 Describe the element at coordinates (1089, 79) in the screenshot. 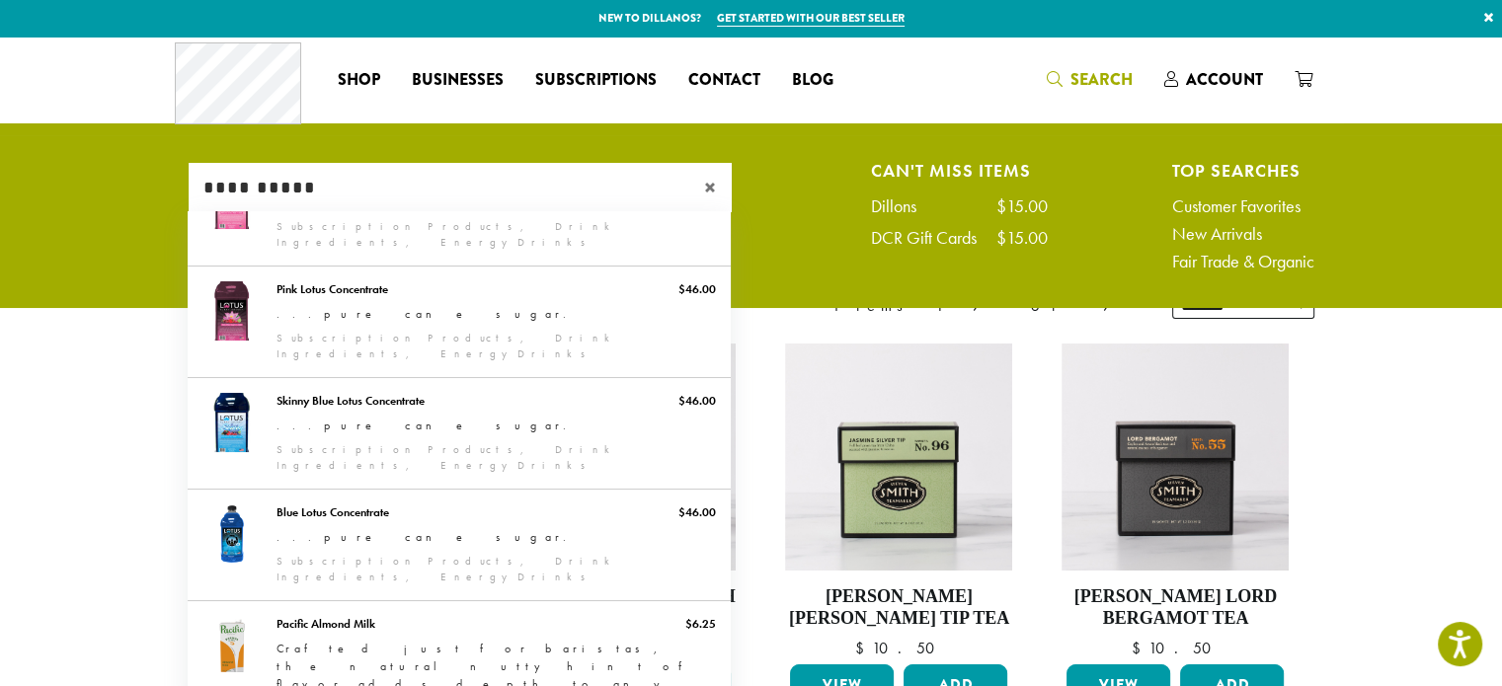

I see `a: Search` at that location.